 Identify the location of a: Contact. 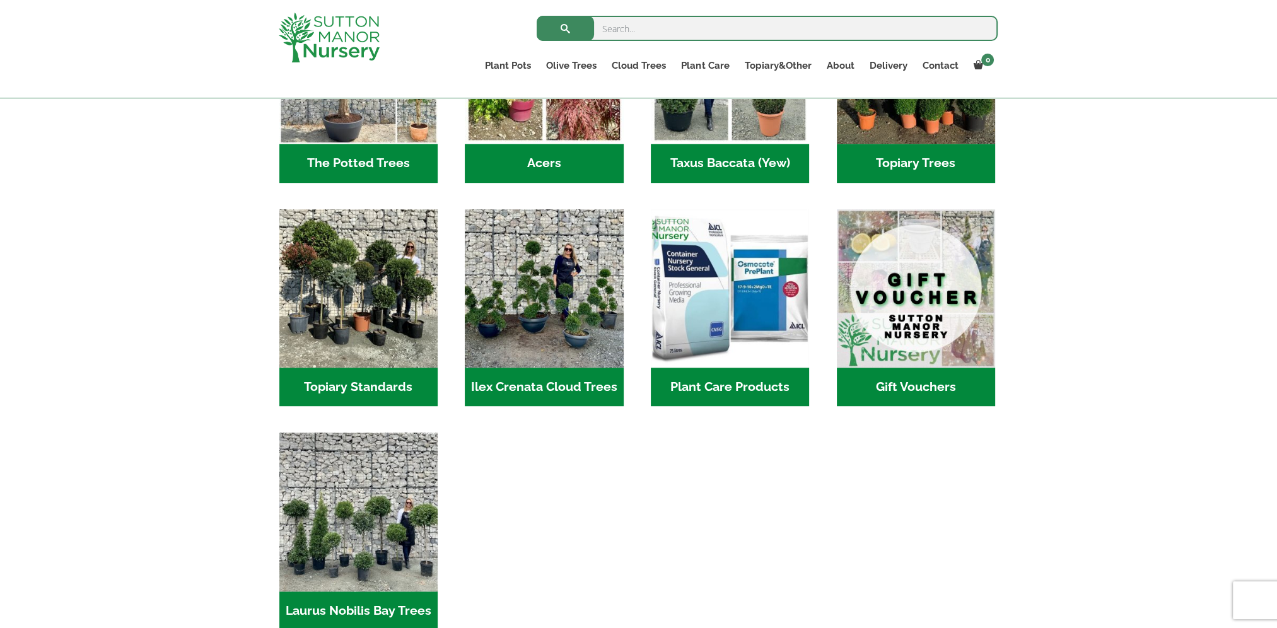
(939, 66).